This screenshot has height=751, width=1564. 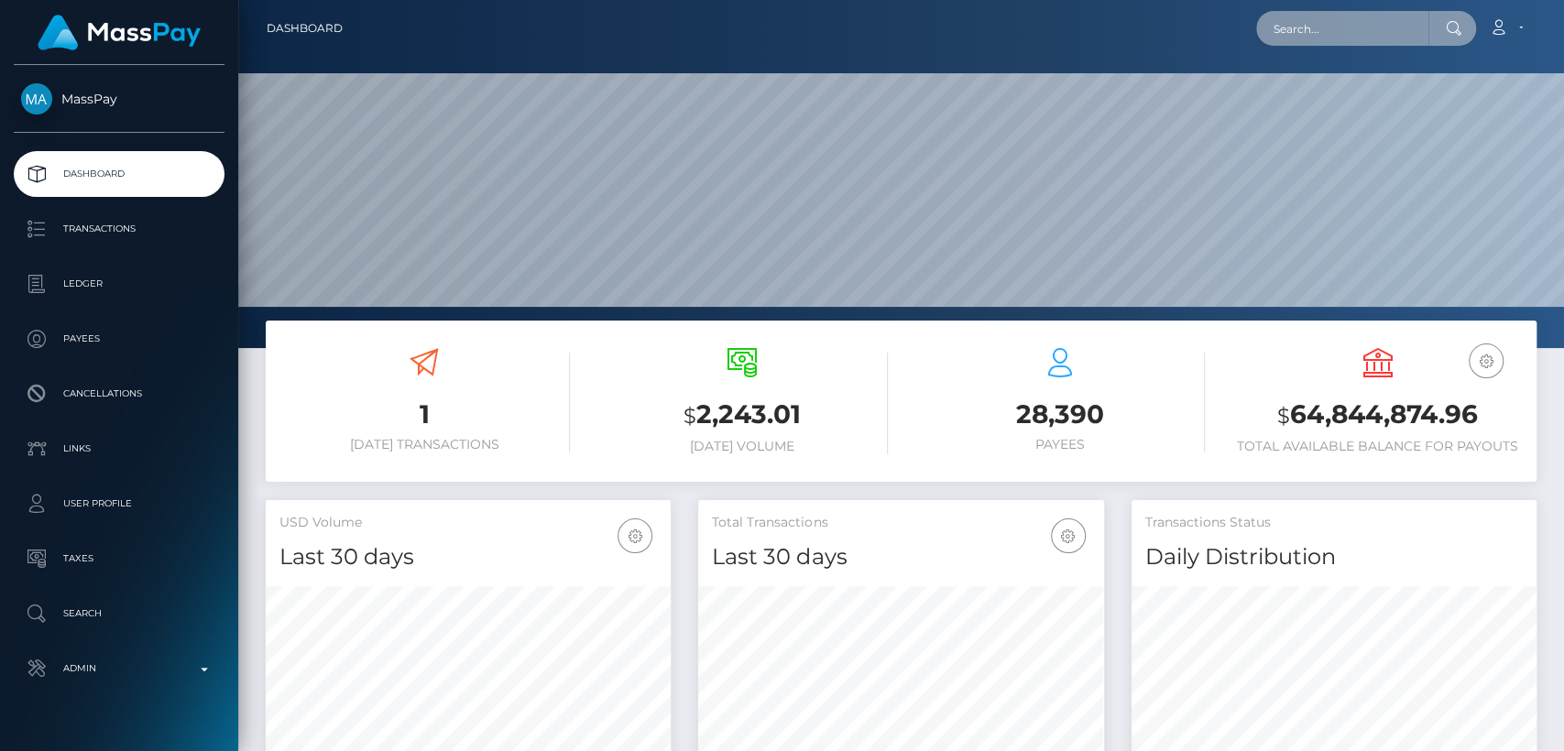 What do you see at coordinates (119, 504) in the screenshot?
I see `p: User Profile` at bounding box center [119, 504].